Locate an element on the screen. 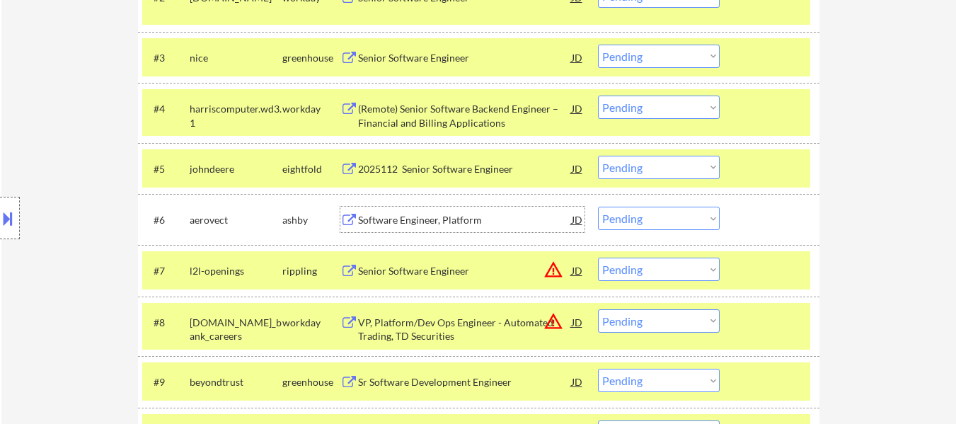  div: beyondtrust is located at coordinates (236, 382).